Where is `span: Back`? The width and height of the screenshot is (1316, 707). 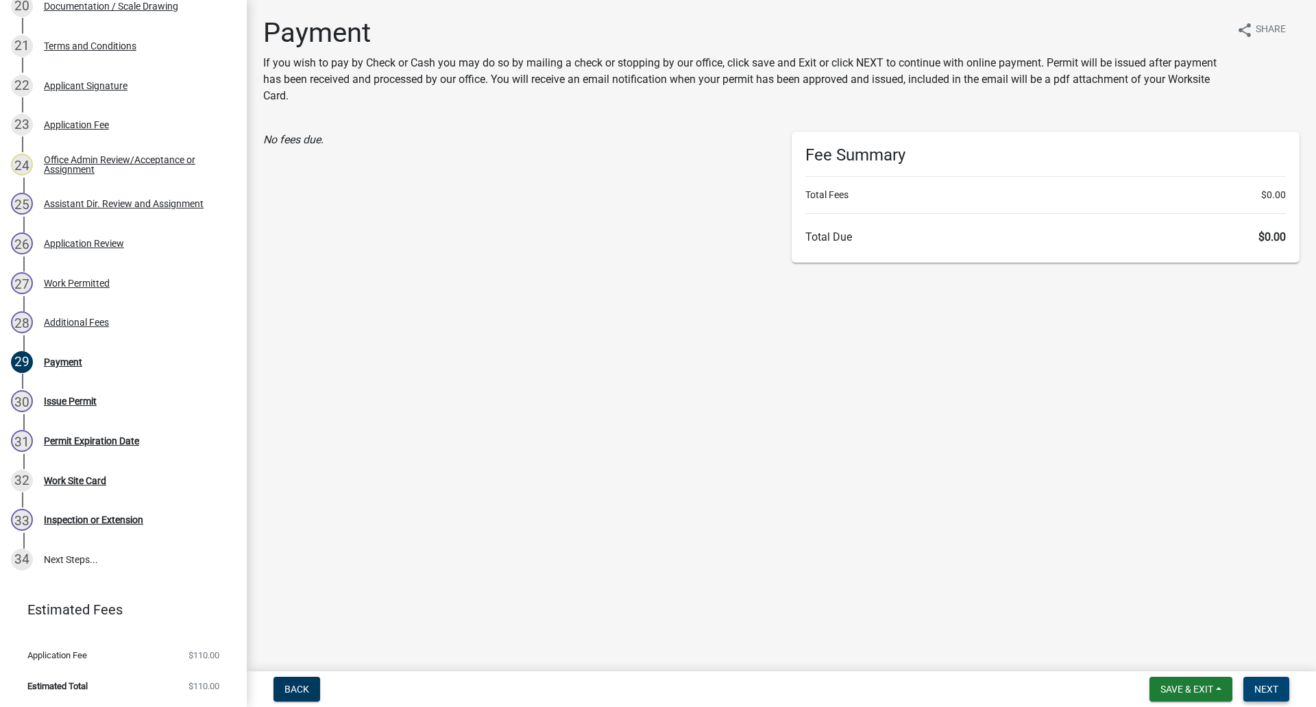 span: Back is located at coordinates (297, 689).